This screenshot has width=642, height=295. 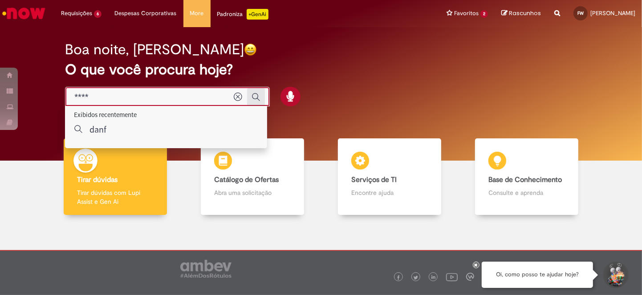 What do you see at coordinates (98, 14) in the screenshot?
I see `span: 6` at bounding box center [98, 14].